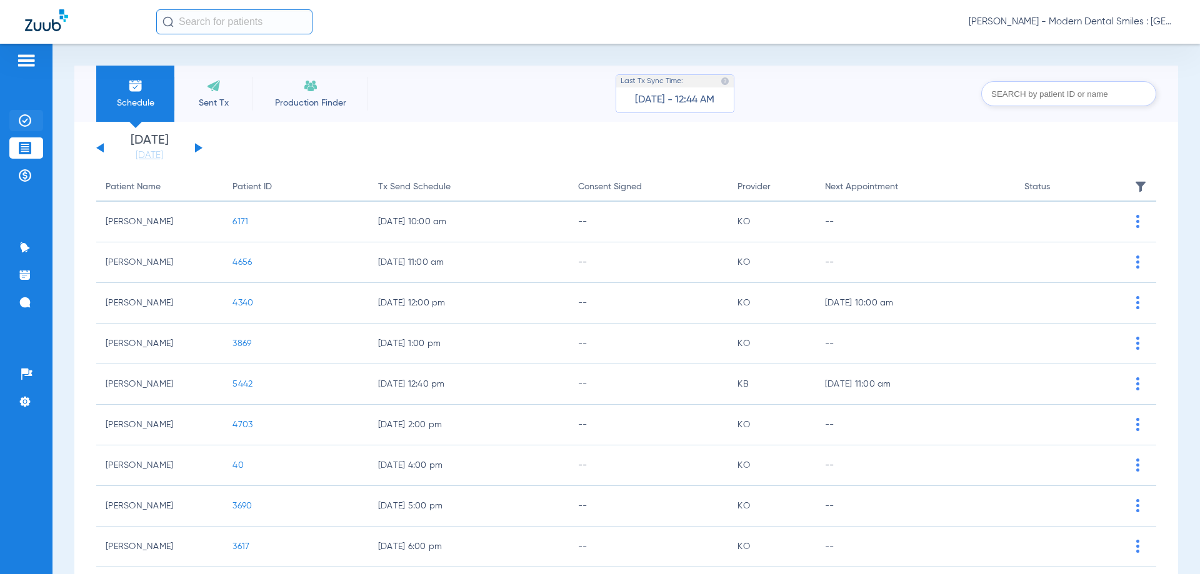  What do you see at coordinates (234, 22) in the screenshot?
I see `input: Search for patients` at bounding box center [234, 22].